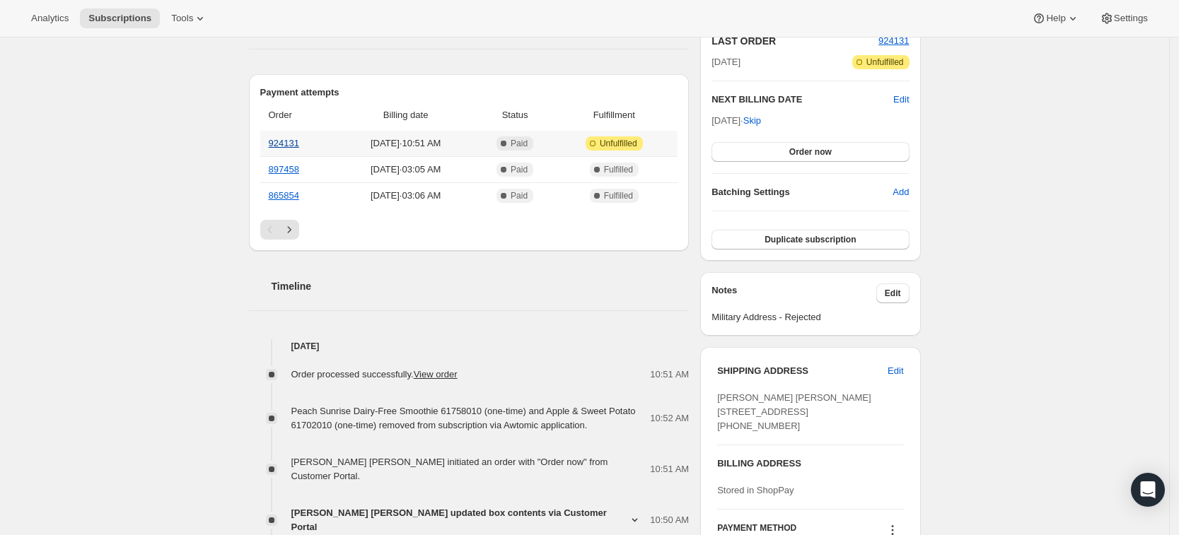  Describe the element at coordinates (810, 240) in the screenshot. I see `span: Duplicate subscription` at that location.